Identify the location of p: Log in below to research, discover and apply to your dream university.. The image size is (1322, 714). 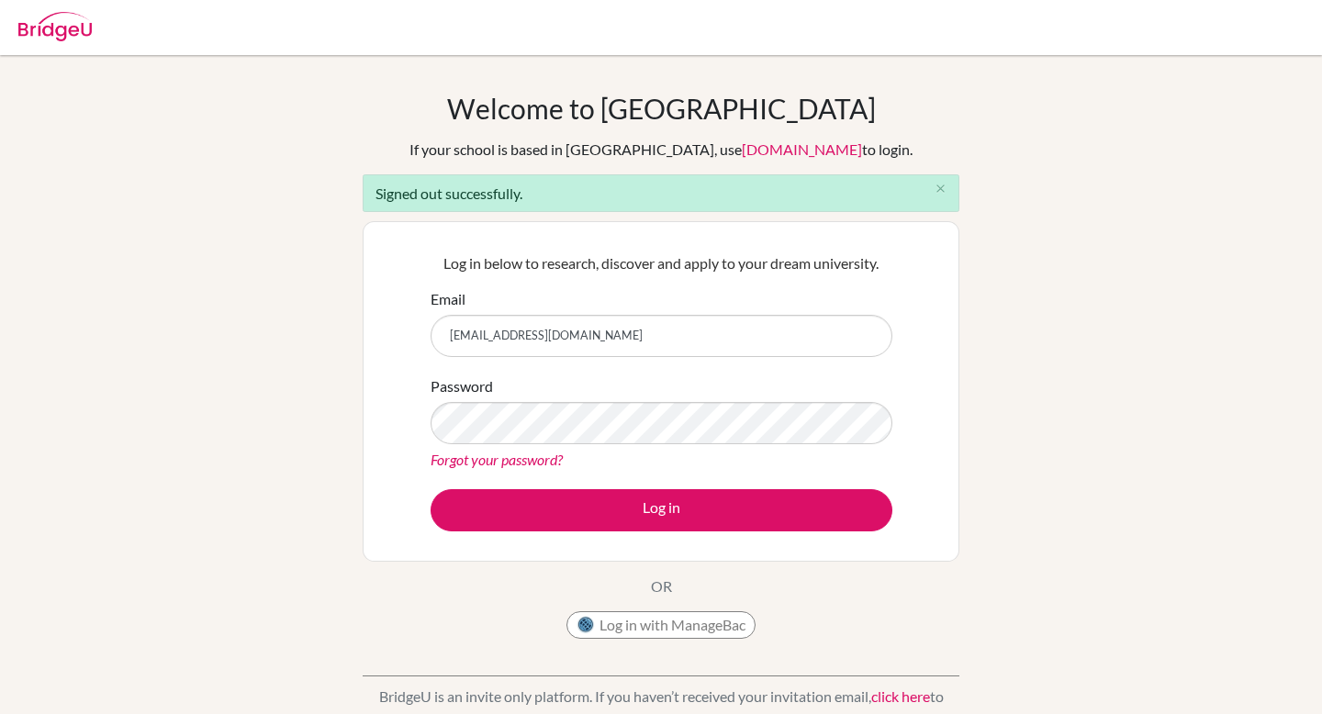
(661, 264).